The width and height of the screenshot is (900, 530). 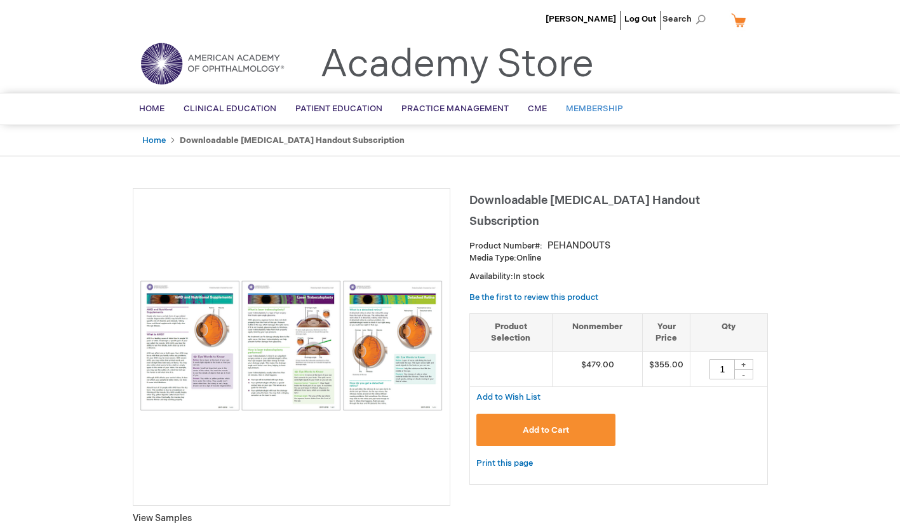 What do you see at coordinates (533, 297) in the screenshot?
I see `a: Be the first to review this product` at bounding box center [533, 297].